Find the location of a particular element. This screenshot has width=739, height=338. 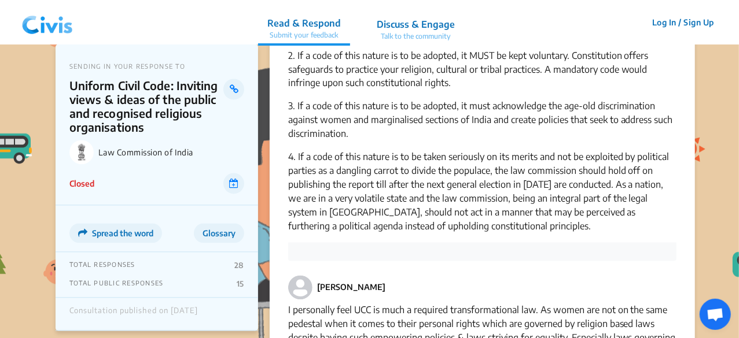

p: 28 is located at coordinates (239, 266).